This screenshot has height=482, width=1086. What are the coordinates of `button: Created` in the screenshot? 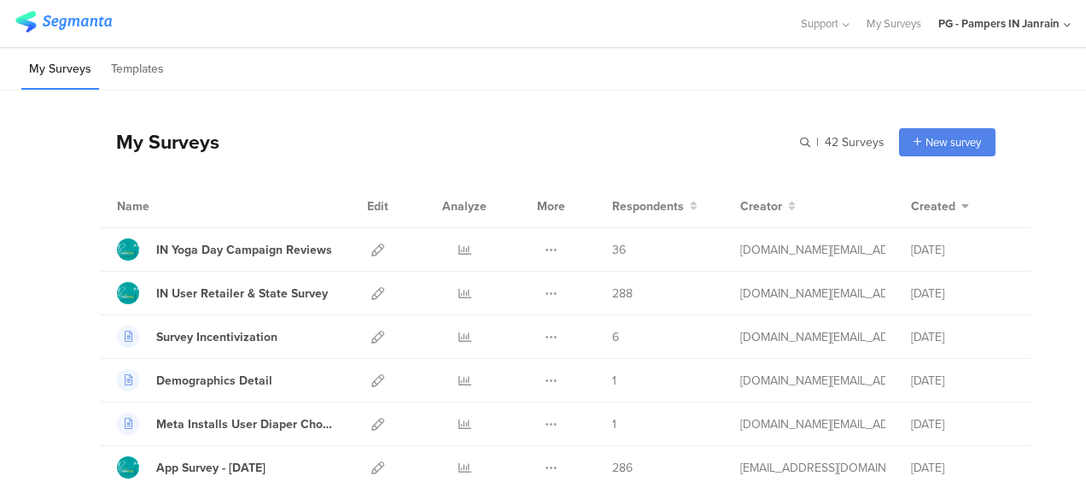 It's located at (940, 206).